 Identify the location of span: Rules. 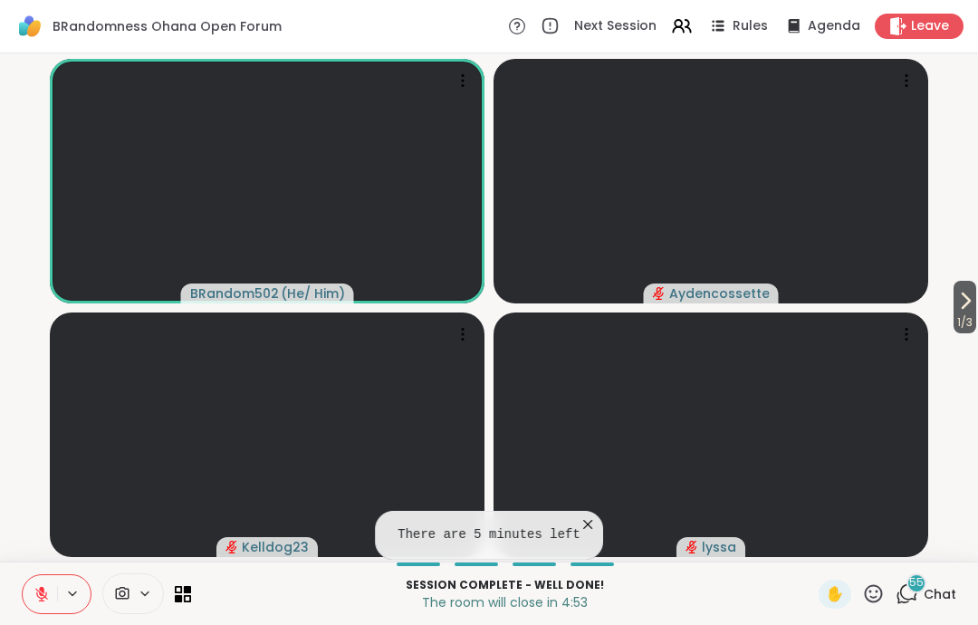
(750, 26).